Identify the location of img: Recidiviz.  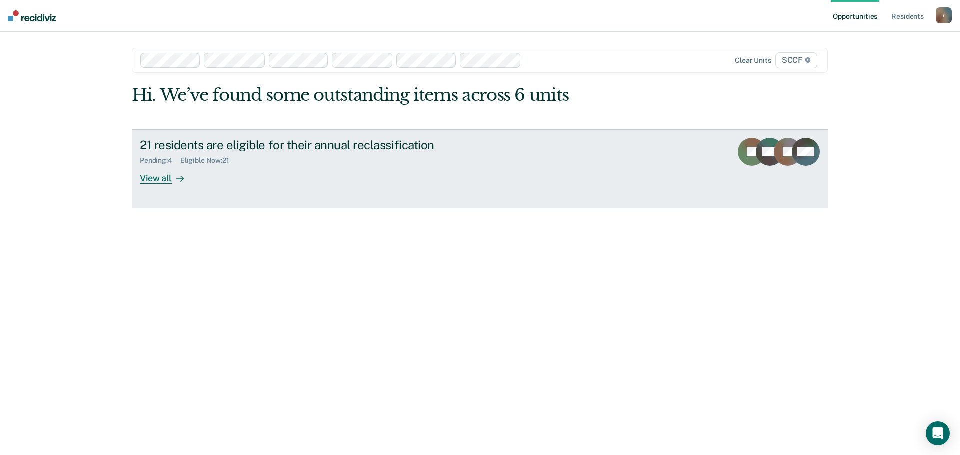
(32, 16).